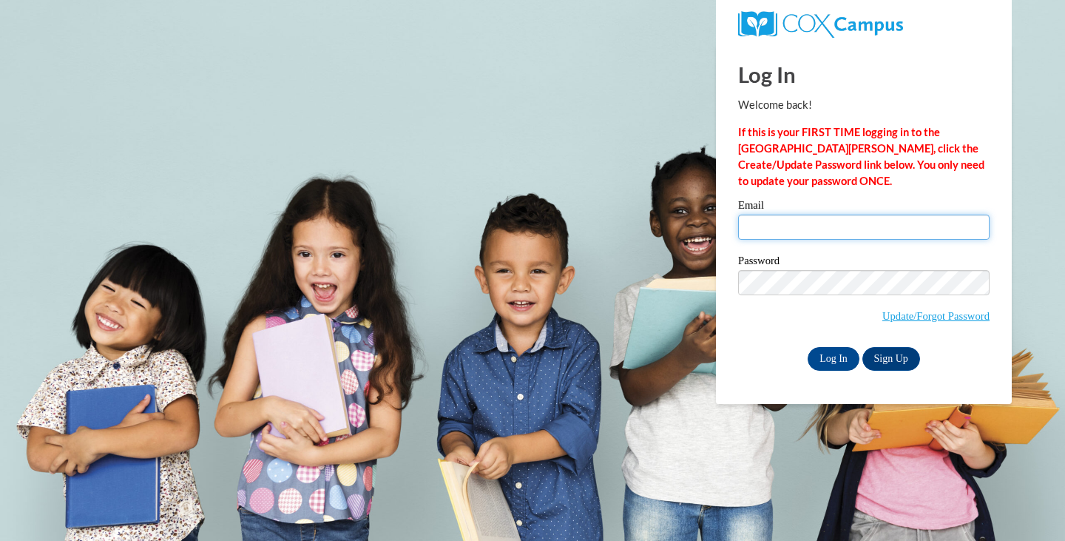 Image resolution: width=1065 pixels, height=541 pixels. I want to click on input: Log In, so click(834, 359).